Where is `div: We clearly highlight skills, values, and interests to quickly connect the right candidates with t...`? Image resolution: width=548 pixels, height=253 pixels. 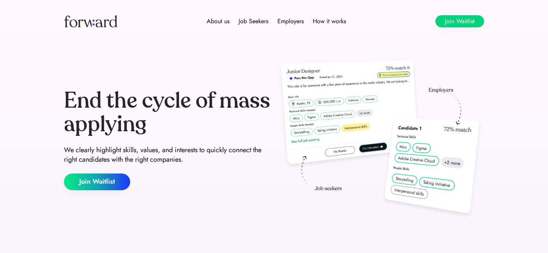 div: We clearly highlight skills, values, and interests to quickly connect the right candidates with t... is located at coordinates (167, 155).